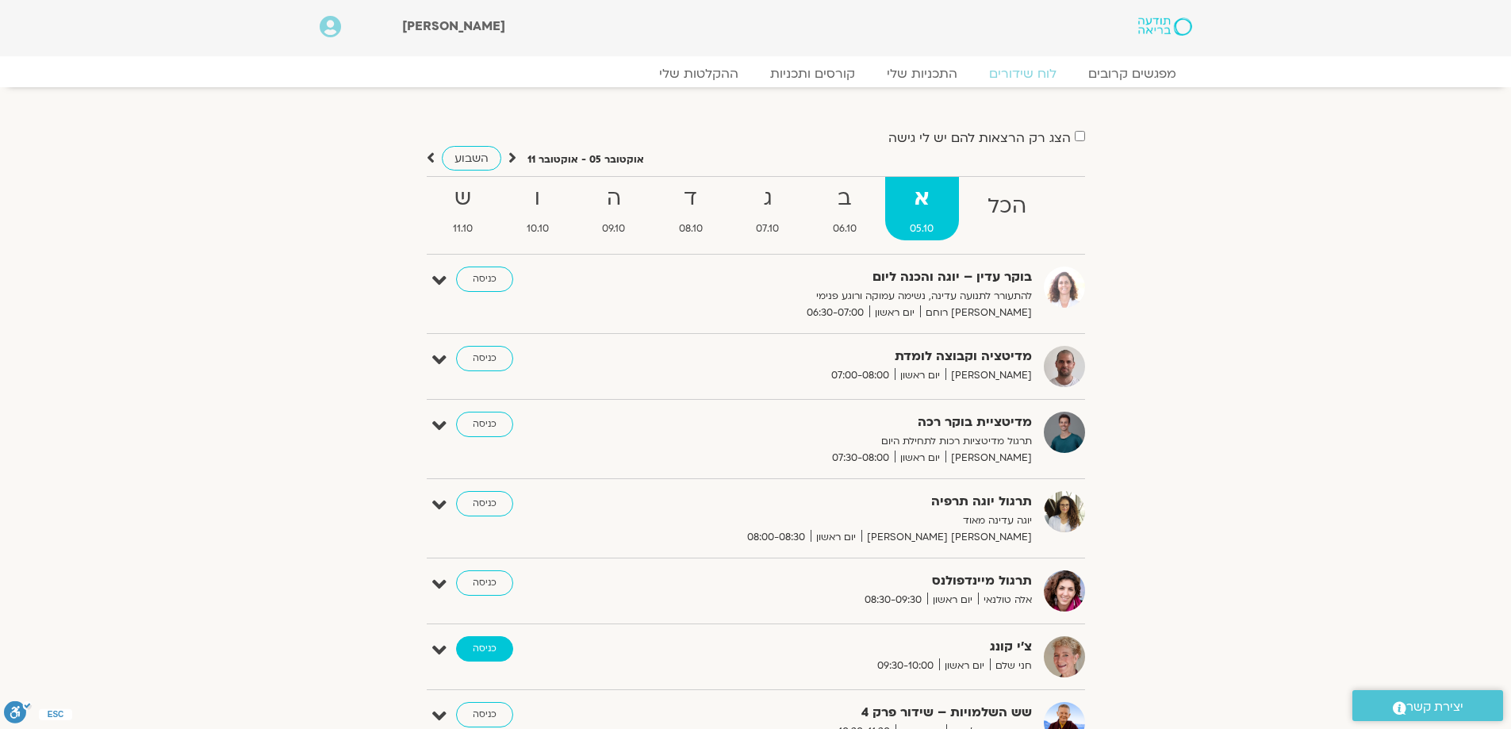  Describe the element at coordinates (768, 198) in the screenshot. I see `strong: ג` at that location.